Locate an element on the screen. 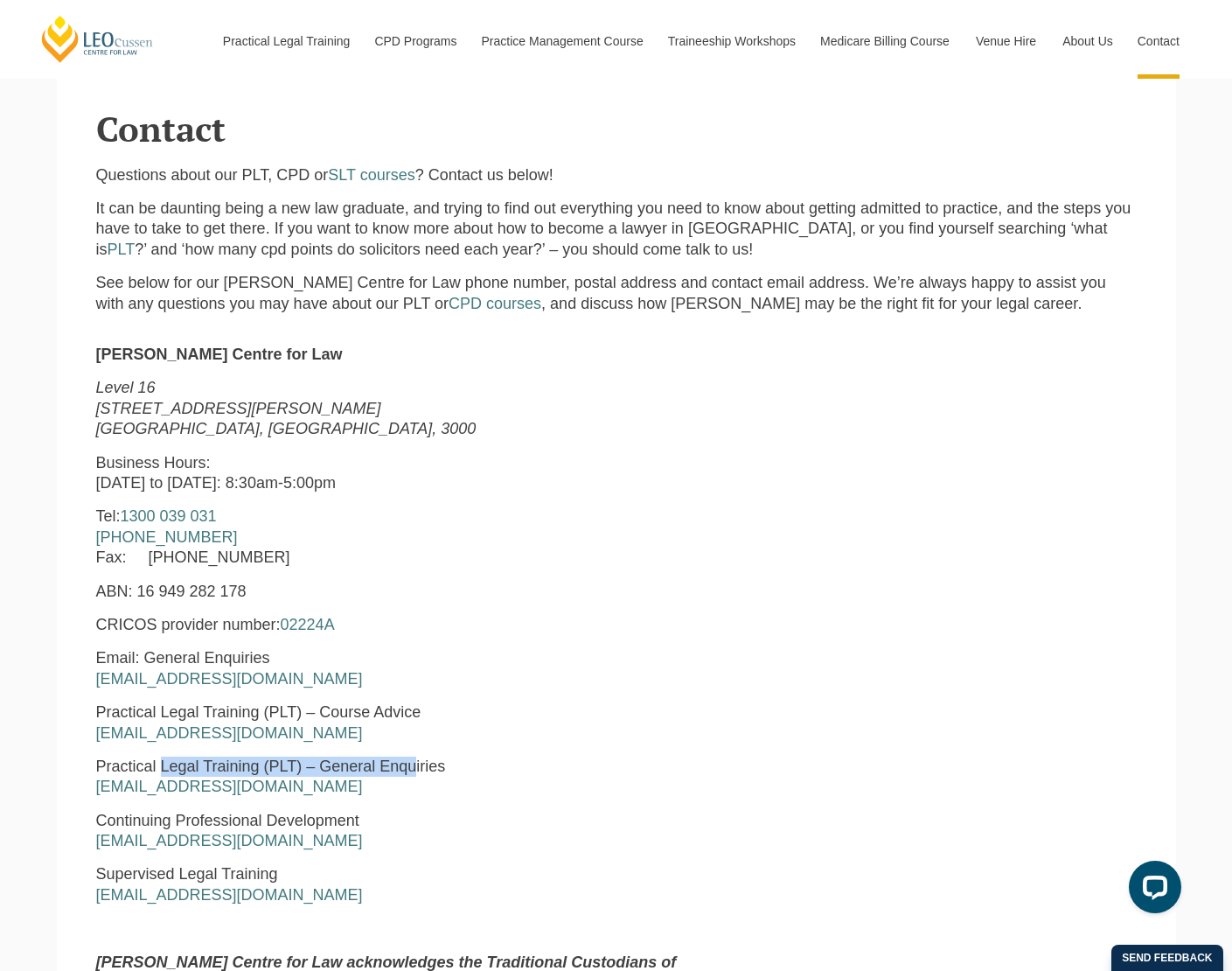 The image size is (1232, 971). a: Traineeship Workshops is located at coordinates (731, 41).